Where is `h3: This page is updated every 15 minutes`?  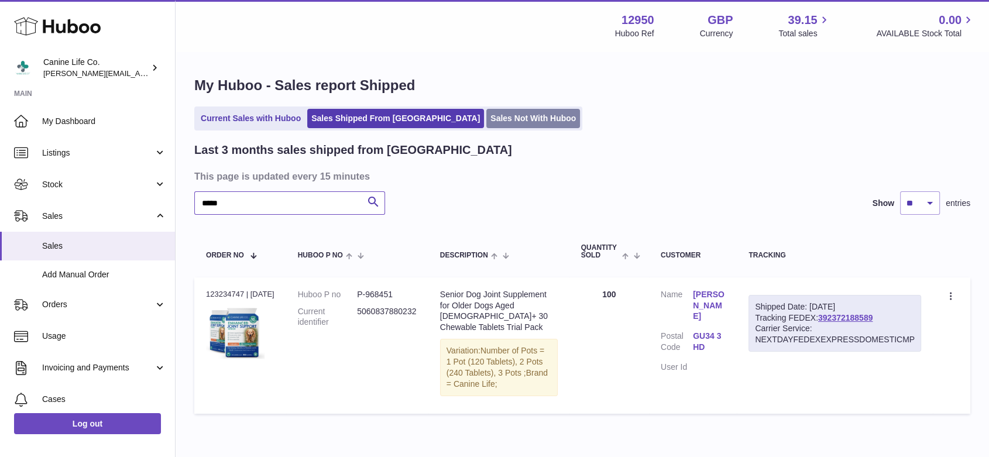
h3: This page is updated every 15 minutes is located at coordinates (581, 176).